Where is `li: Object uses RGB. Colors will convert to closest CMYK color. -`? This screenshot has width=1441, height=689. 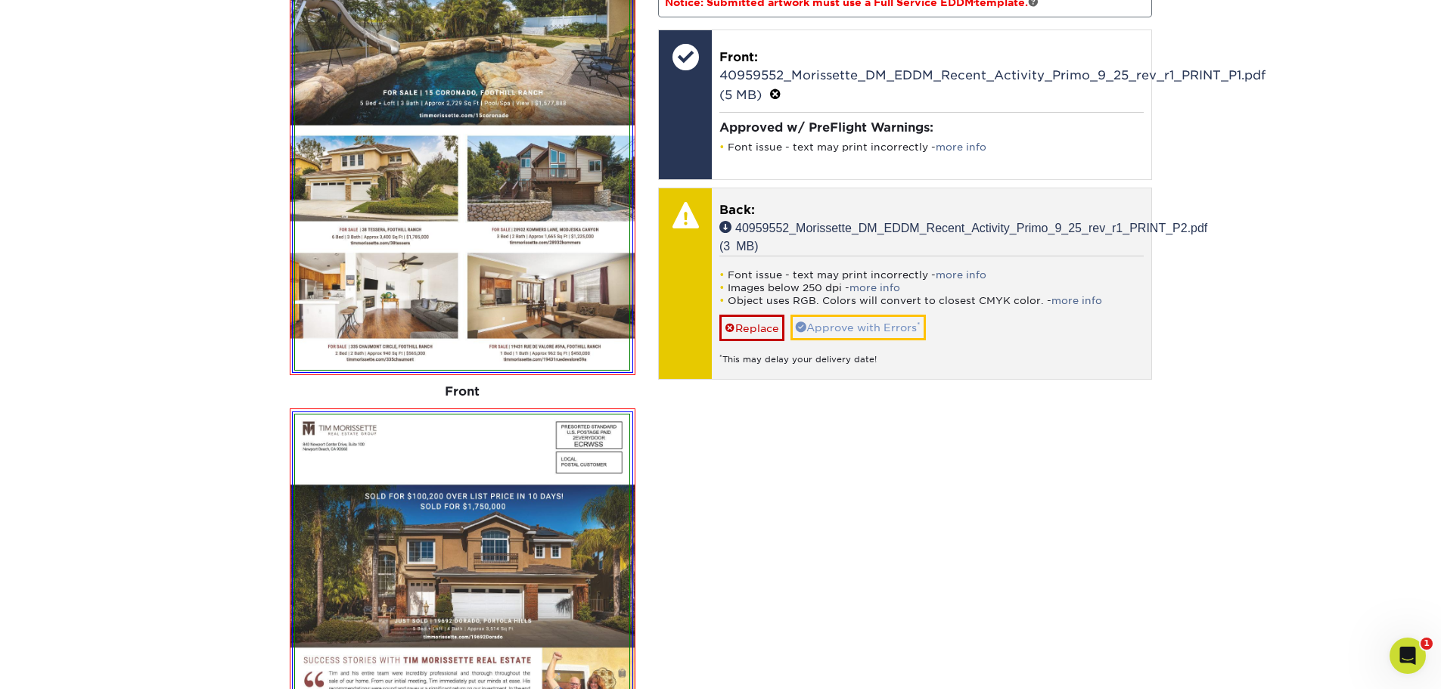 li: Object uses RGB. Colors will convert to closest CMYK color. - is located at coordinates (931, 300).